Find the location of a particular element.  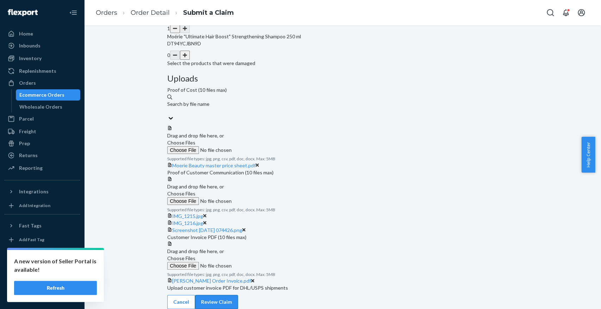

div: Parcel is located at coordinates (26, 119).